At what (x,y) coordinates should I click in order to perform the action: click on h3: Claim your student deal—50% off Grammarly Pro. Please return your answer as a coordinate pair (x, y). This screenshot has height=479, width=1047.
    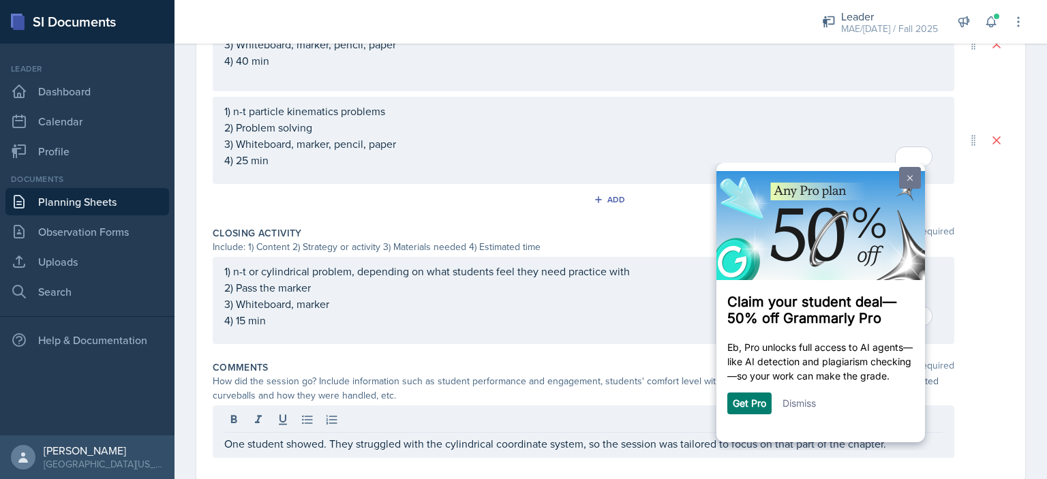
    Looking at the image, I should click on (112, 147).